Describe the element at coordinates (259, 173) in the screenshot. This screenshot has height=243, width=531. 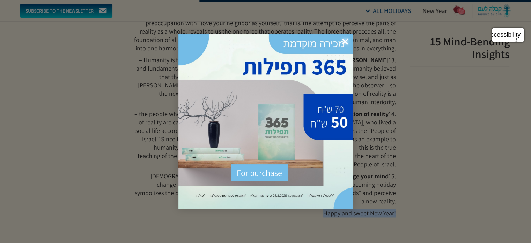
I see `div: Send` at that location.